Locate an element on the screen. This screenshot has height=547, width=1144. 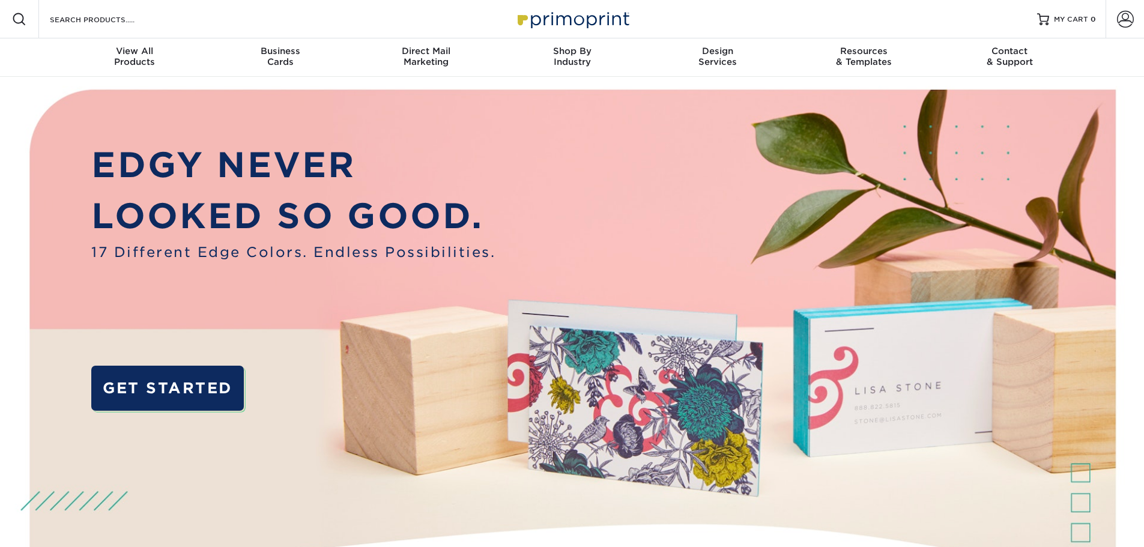
span: Contact is located at coordinates (1009, 51).